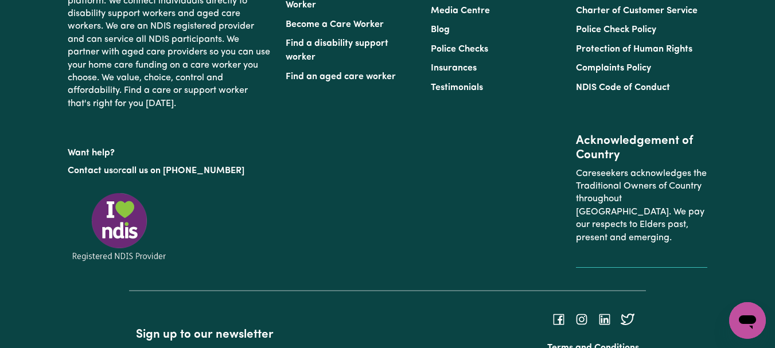 Image resolution: width=775 pixels, height=348 pixels. I want to click on a: Find an aged care worker, so click(341, 77).